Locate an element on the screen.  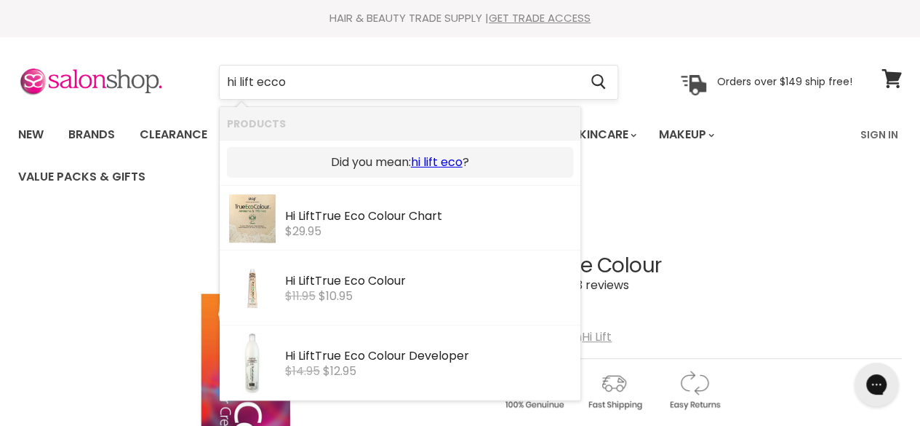
p: Orders over $149 ship free! is located at coordinates (785, 81).